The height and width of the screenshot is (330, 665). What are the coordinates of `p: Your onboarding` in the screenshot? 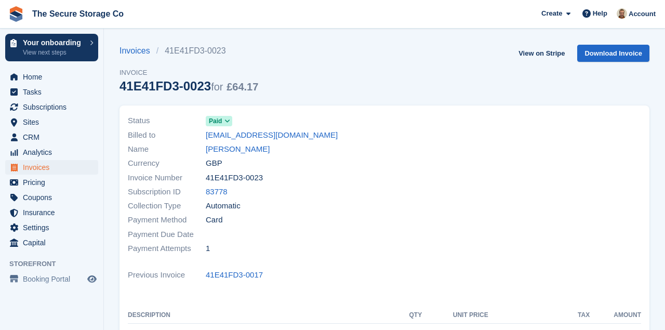 It's located at (54, 43).